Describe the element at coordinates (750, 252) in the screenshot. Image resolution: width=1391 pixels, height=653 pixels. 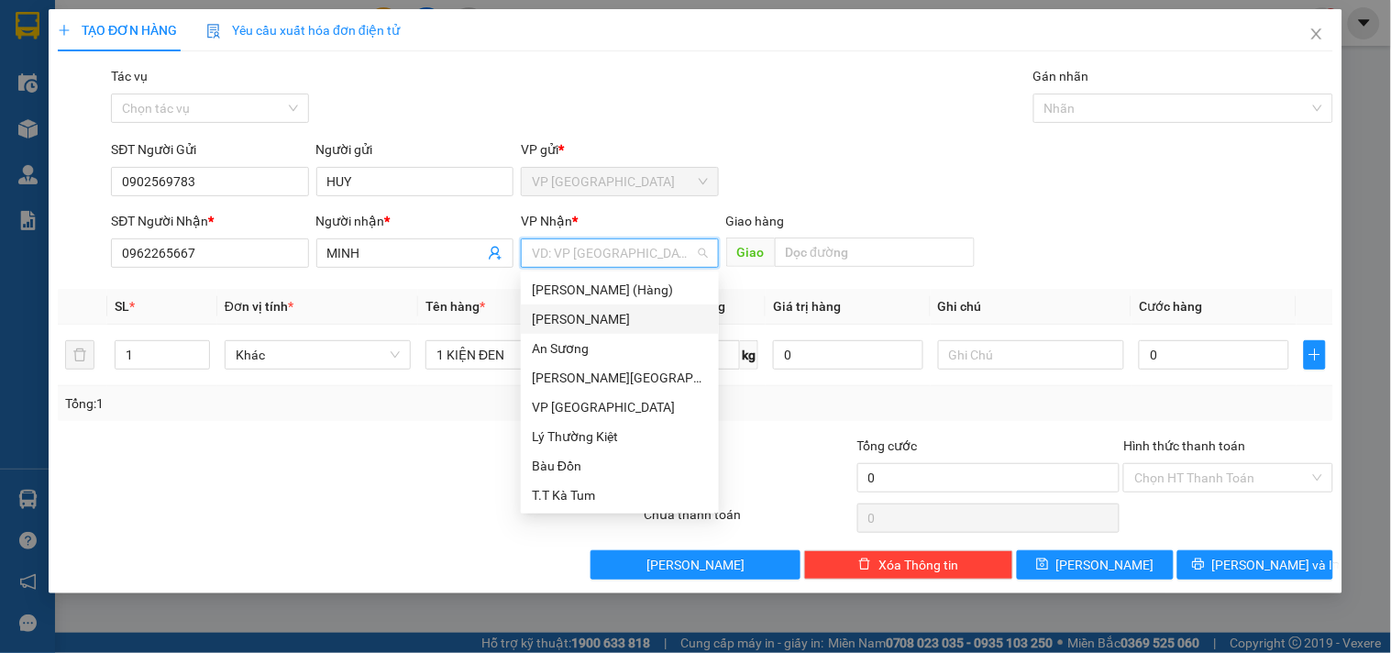
I see `span: Giao` at that location.